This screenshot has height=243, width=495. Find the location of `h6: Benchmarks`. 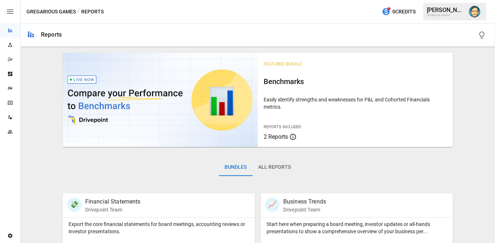

h6: Benchmarks is located at coordinates (355, 82).